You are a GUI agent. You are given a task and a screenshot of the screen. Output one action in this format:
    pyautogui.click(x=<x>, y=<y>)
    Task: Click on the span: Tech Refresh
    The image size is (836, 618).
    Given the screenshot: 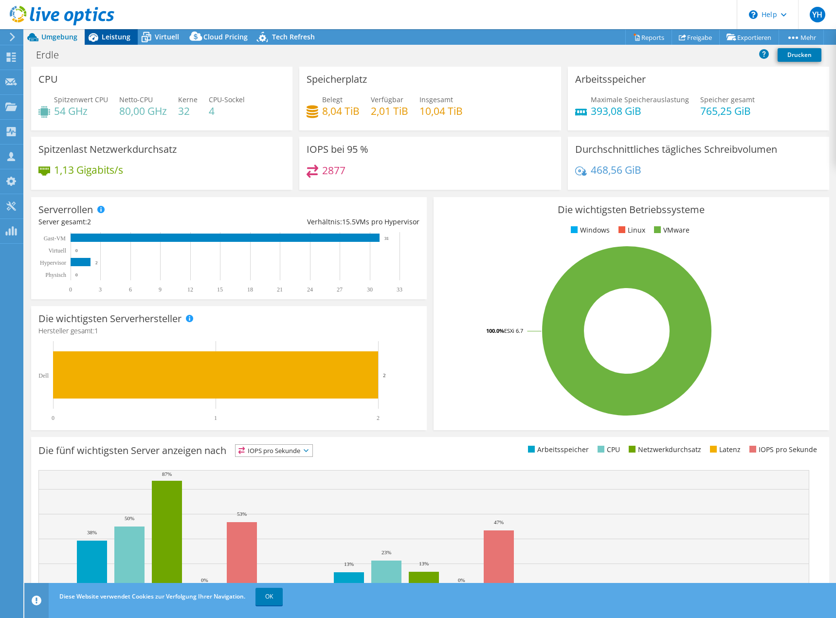 What is the action you would take?
    pyautogui.click(x=293, y=36)
    